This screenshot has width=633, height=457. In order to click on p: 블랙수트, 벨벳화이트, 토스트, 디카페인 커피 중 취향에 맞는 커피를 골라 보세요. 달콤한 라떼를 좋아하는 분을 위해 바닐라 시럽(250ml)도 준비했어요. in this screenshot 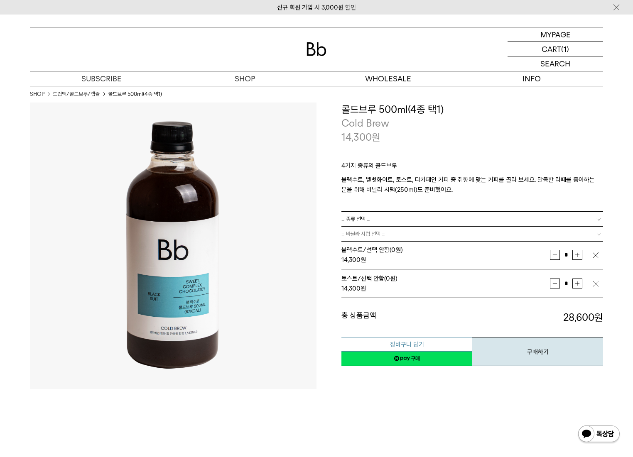, I will do `click(472, 185)`.